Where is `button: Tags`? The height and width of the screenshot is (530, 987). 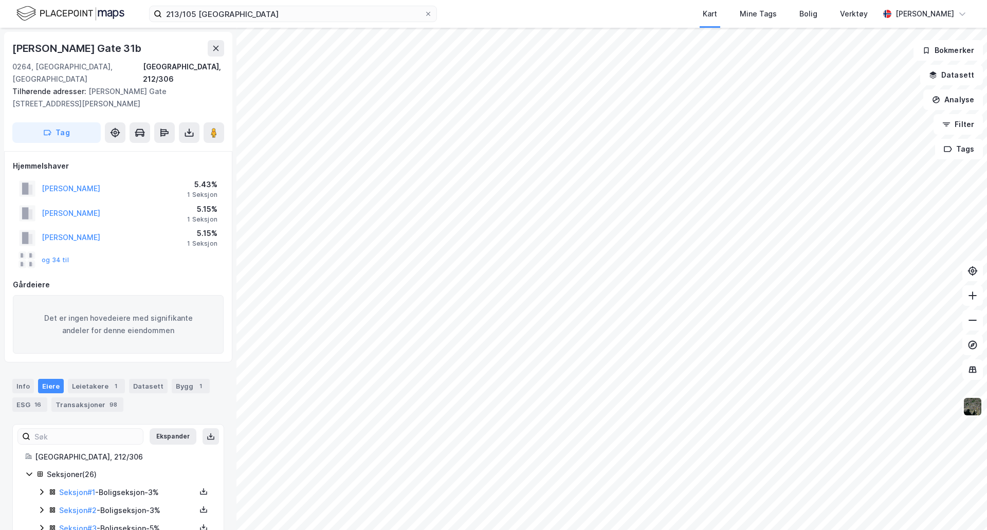
button: Tags is located at coordinates (959, 149).